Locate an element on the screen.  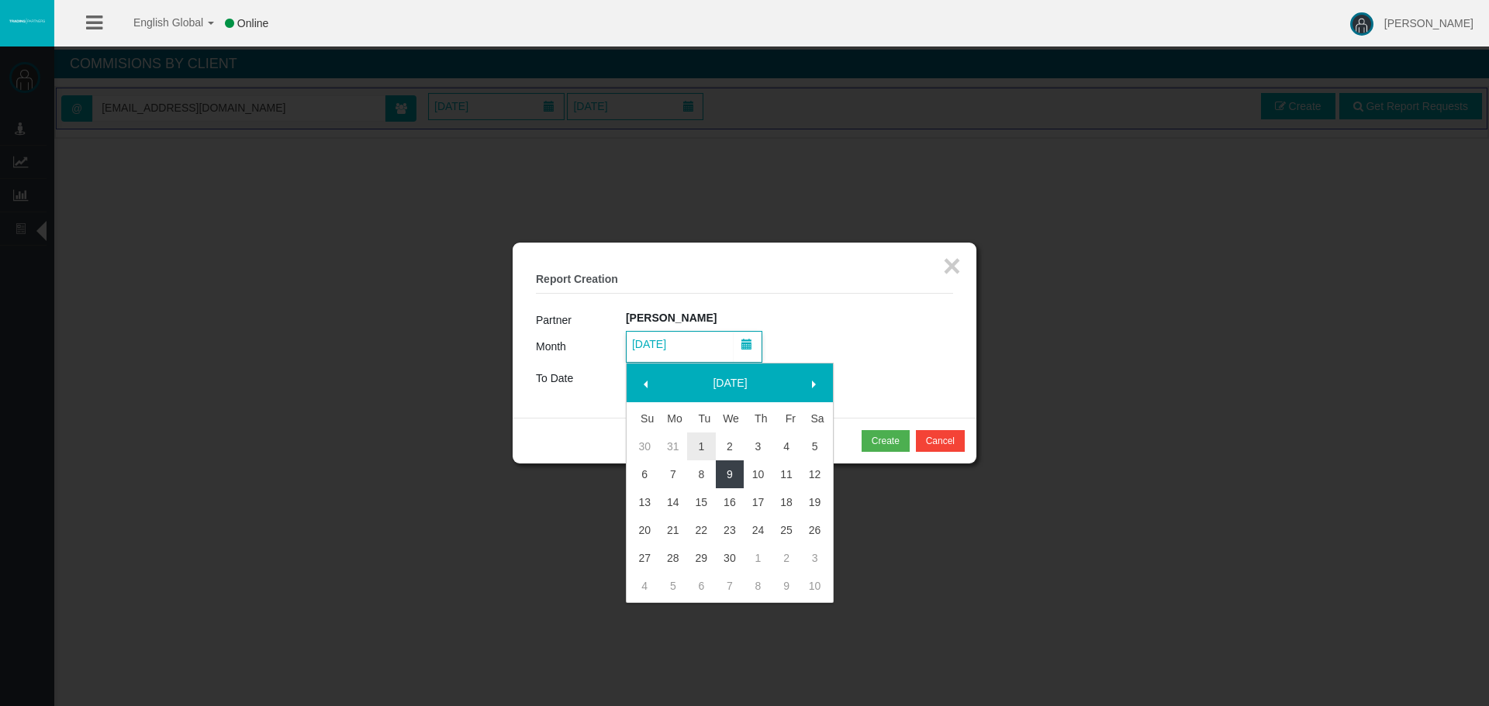
a: 21 is located at coordinates (673, 530).